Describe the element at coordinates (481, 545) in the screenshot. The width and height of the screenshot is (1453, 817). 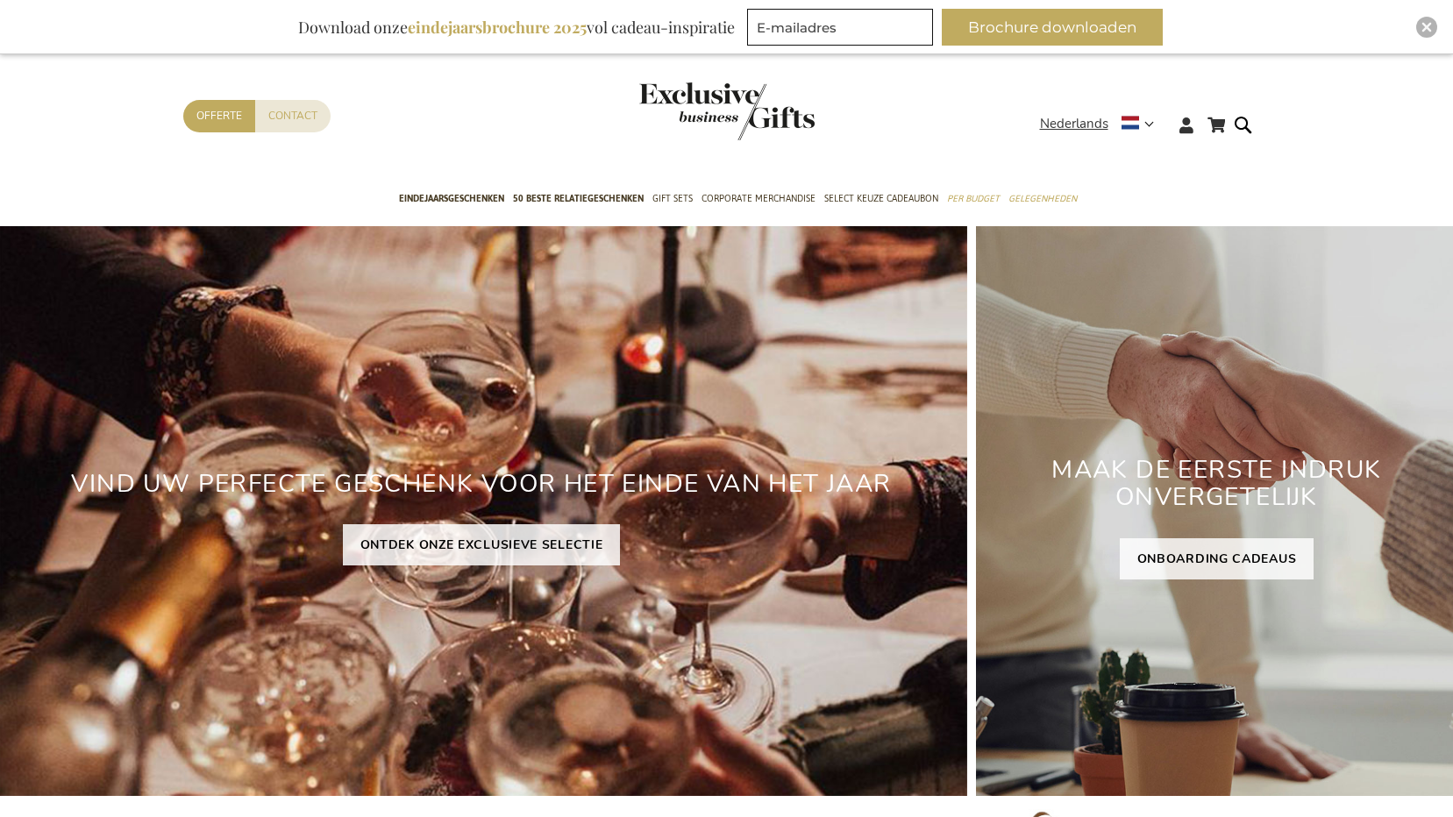
I see `a: ONTDEK ONZE EXCLUSIEVE SELECTIE` at that location.